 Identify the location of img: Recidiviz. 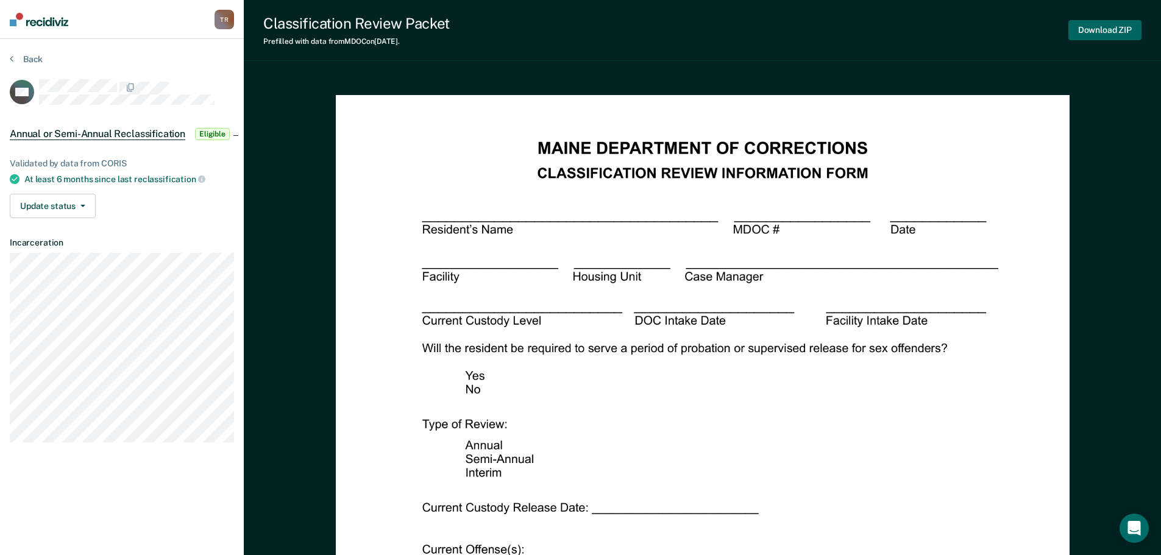
(39, 19).